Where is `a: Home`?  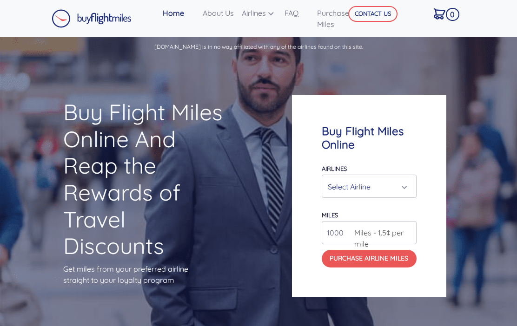
a: Home is located at coordinates (179, 13).